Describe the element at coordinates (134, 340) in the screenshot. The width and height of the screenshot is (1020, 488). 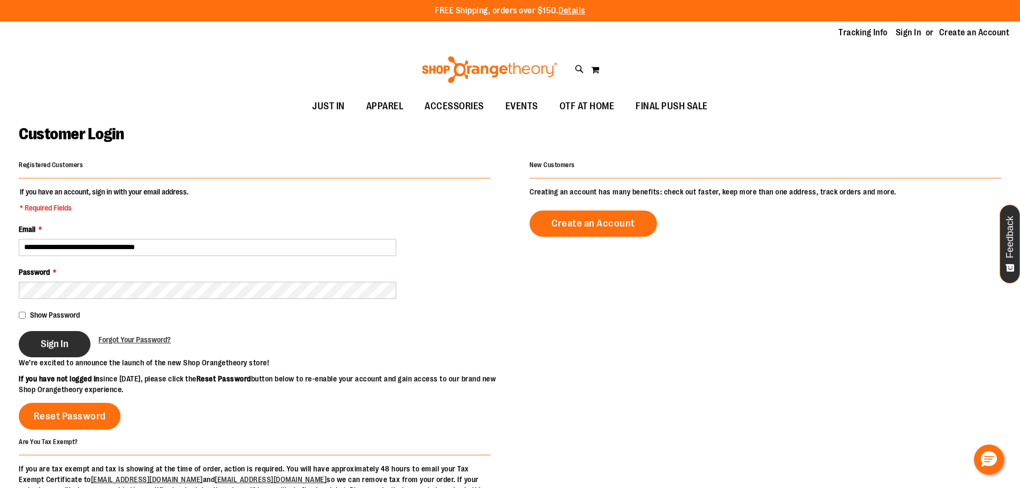
I see `a: Forgot Your Password?` at that location.